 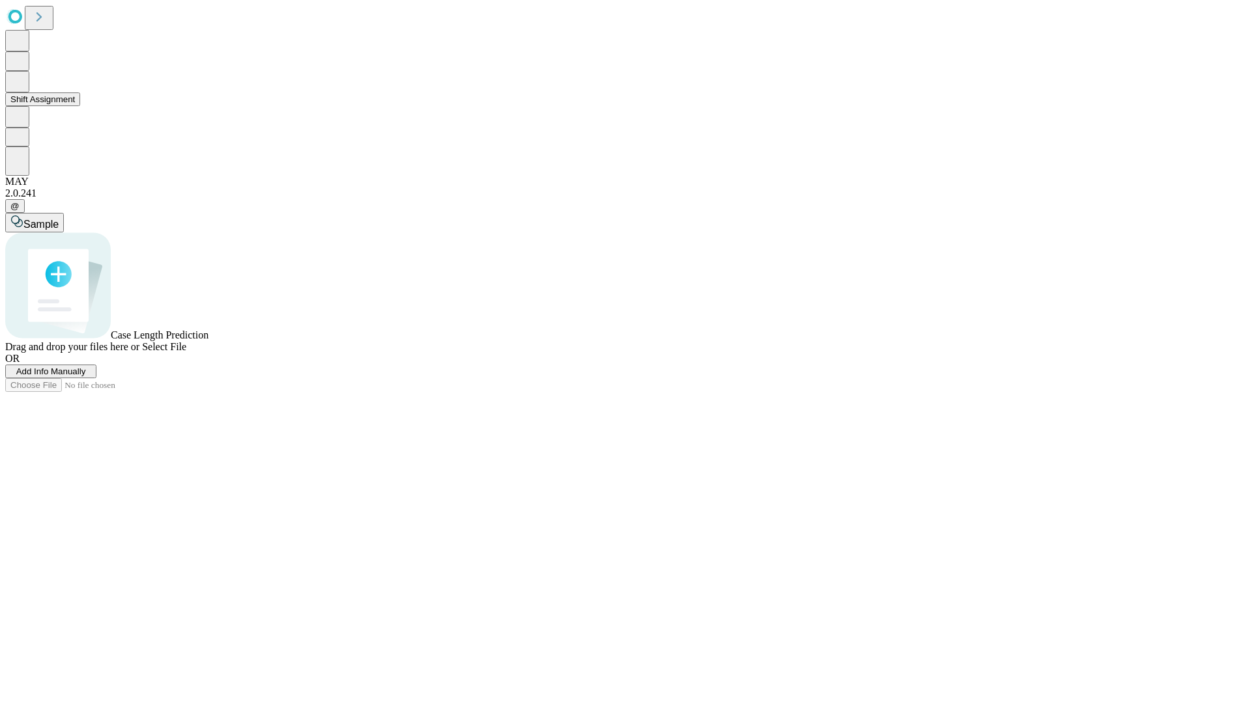 What do you see at coordinates (72, 347) in the screenshot?
I see `span: Drag and drop your files here or` at bounding box center [72, 347].